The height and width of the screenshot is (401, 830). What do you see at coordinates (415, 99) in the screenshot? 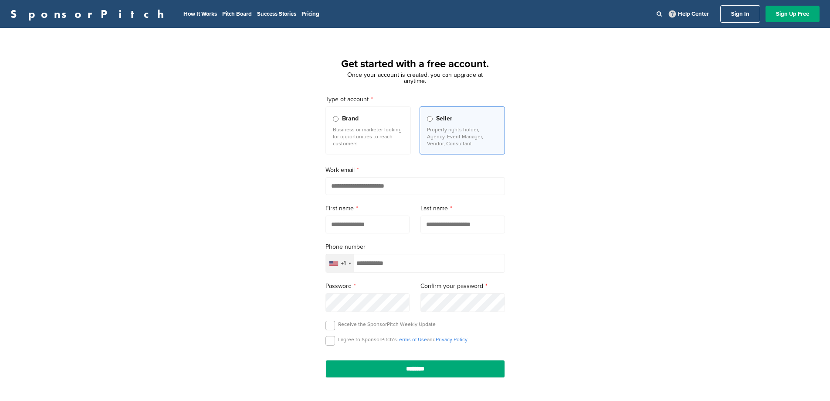
I see `label: Type of account` at bounding box center [415, 99].